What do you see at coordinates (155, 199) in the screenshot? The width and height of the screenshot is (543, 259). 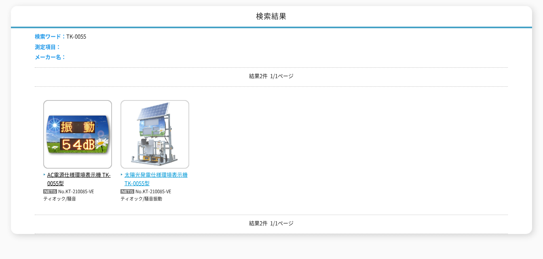 I see `p: ティオック/騒音振動` at bounding box center [155, 199].